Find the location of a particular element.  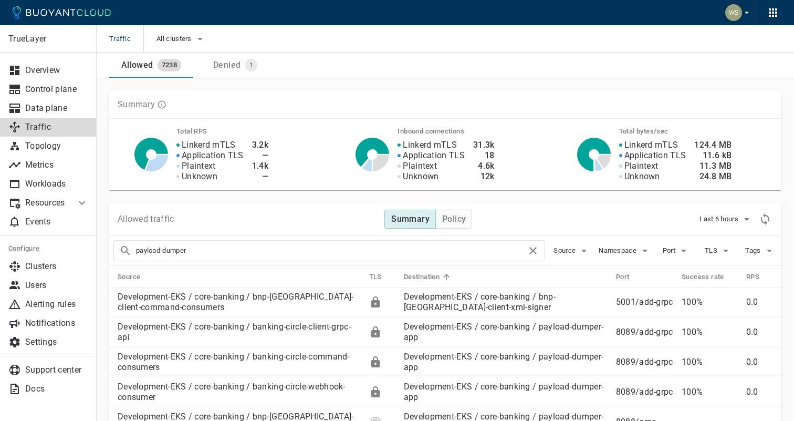

h4: 24.8 MB is located at coordinates (713, 176).